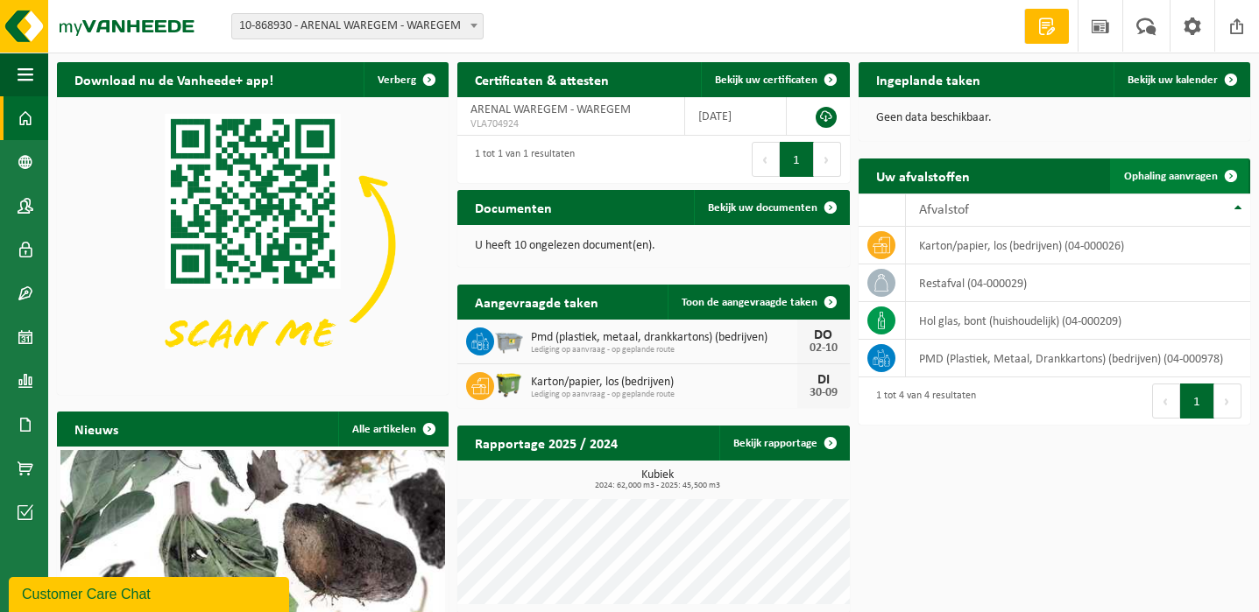 Image resolution: width=1259 pixels, height=612 pixels. What do you see at coordinates (546, 442) in the screenshot?
I see `h2: Rapportage 2025 / 2024` at bounding box center [546, 442].